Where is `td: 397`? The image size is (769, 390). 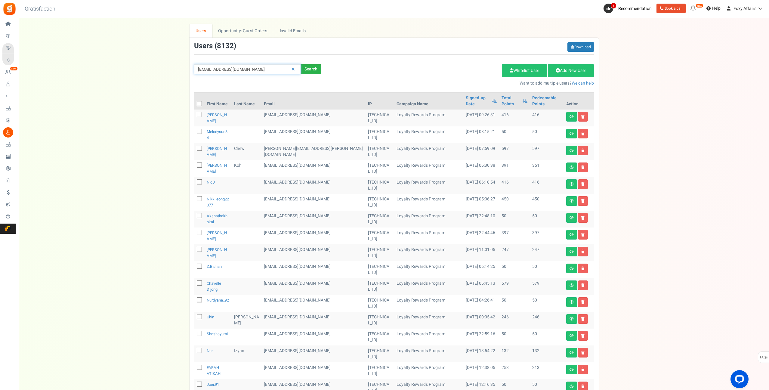
td: 397 is located at coordinates (514, 236).